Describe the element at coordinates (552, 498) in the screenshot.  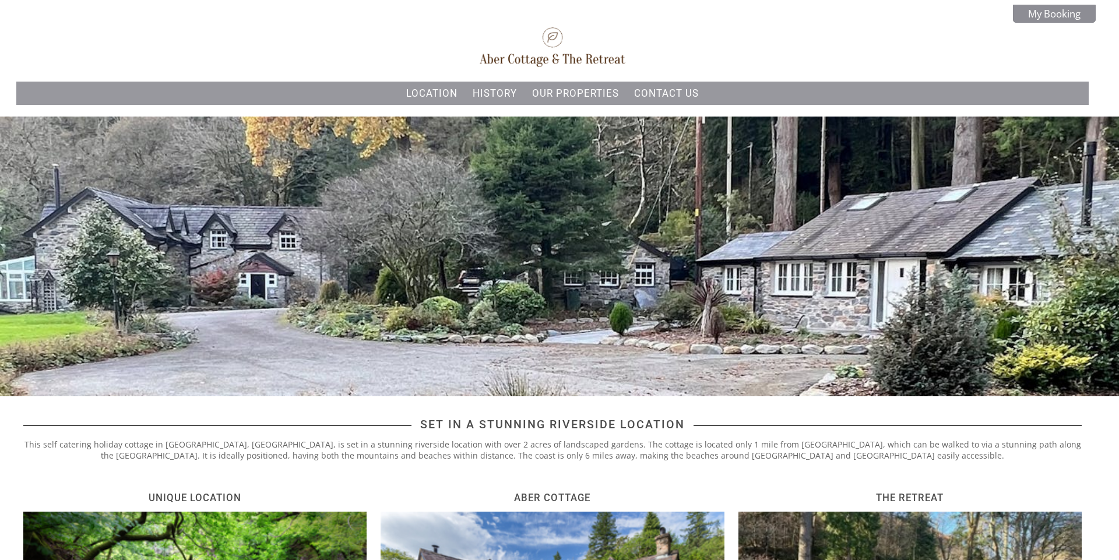
I see `h2: Aber Cottage` at that location.